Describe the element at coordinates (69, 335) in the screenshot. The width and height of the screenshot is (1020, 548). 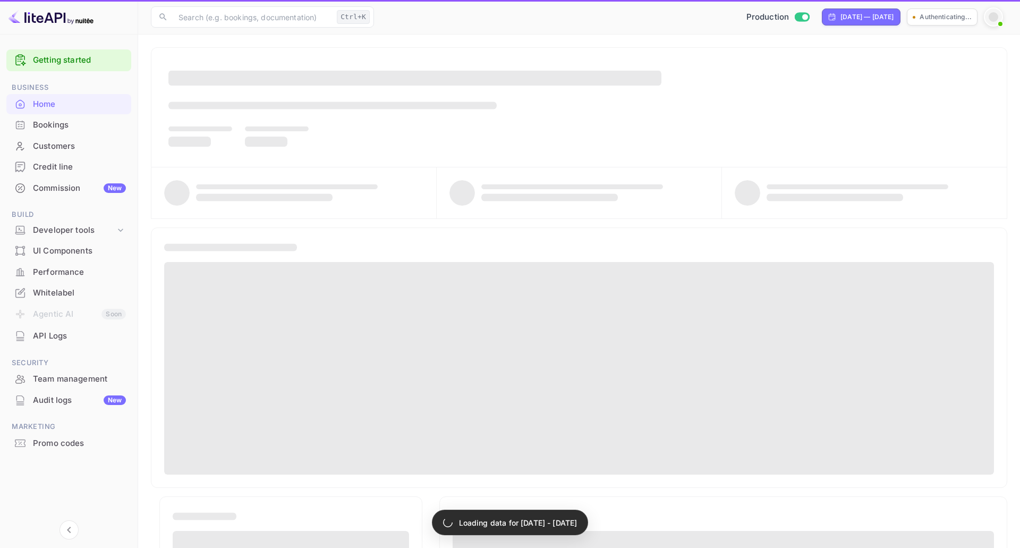
I see `a: API Logs` at that location.